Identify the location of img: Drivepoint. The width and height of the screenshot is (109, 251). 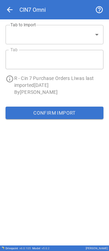
(3, 248).